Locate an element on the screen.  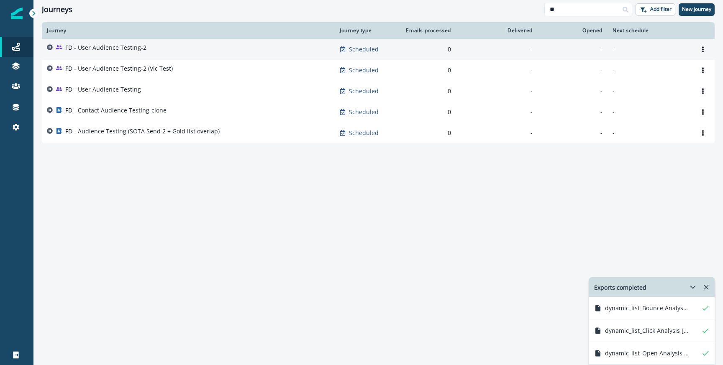
p: Exports completed is located at coordinates (620, 287).